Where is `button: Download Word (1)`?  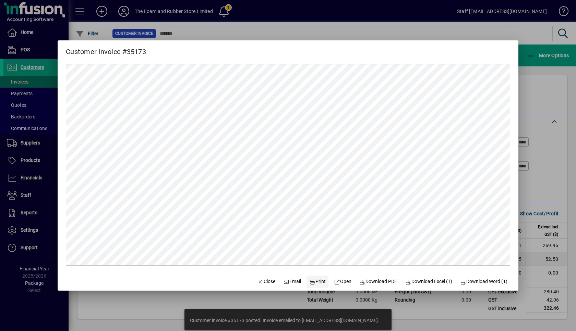 button: Download Word (1) is located at coordinates (484, 282).